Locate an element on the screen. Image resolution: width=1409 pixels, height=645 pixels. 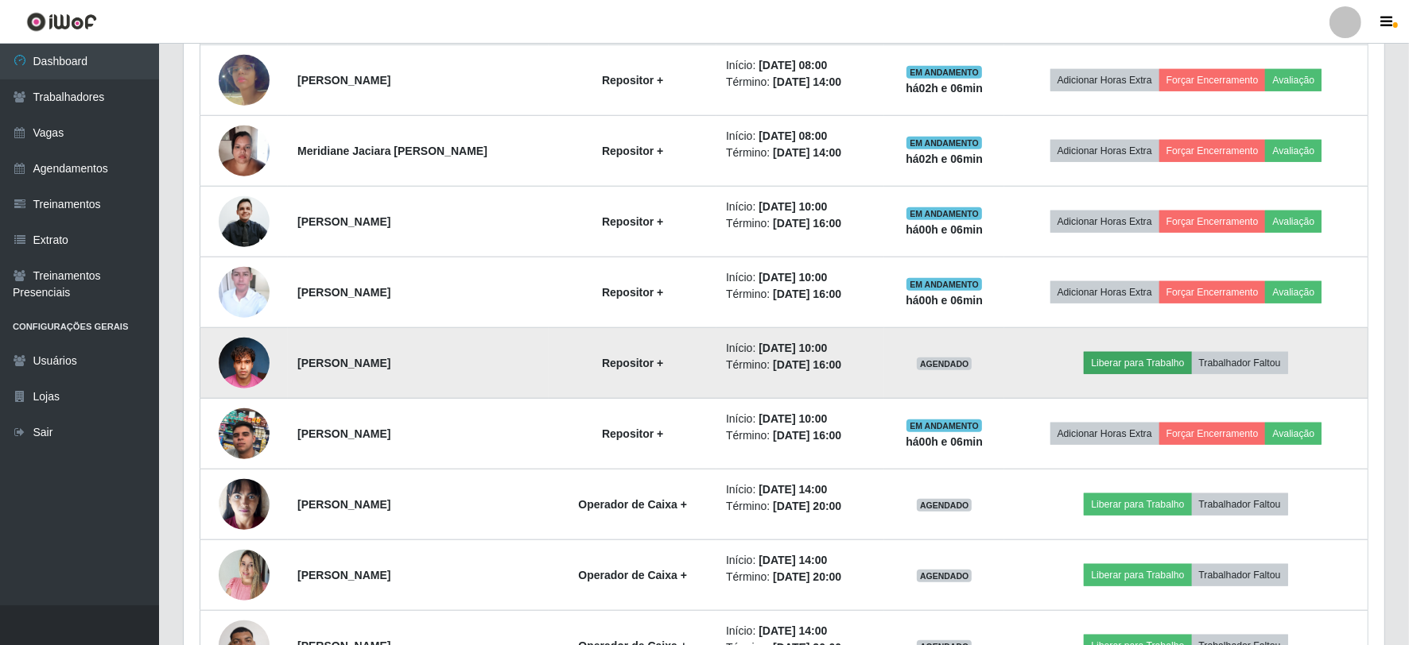
img: 1743364143915.jpeg is located at coordinates (244, 575).